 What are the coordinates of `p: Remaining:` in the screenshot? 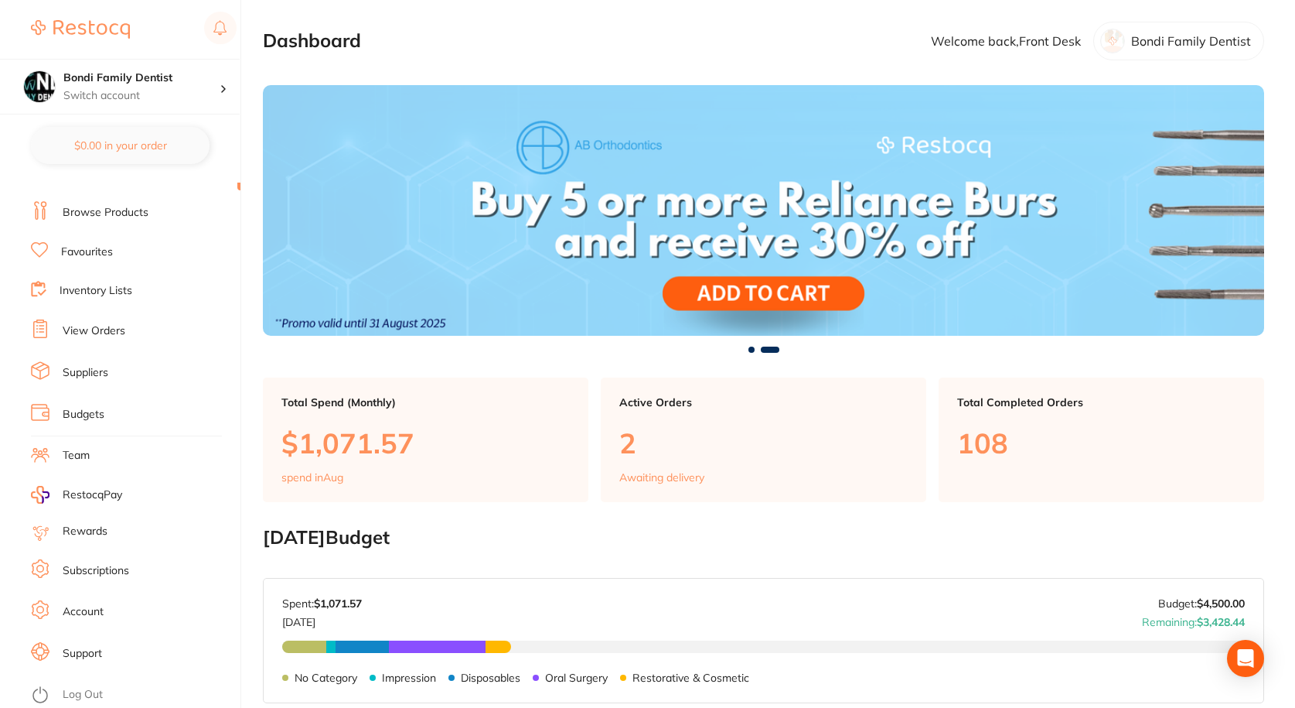 It's located at (1193, 619).